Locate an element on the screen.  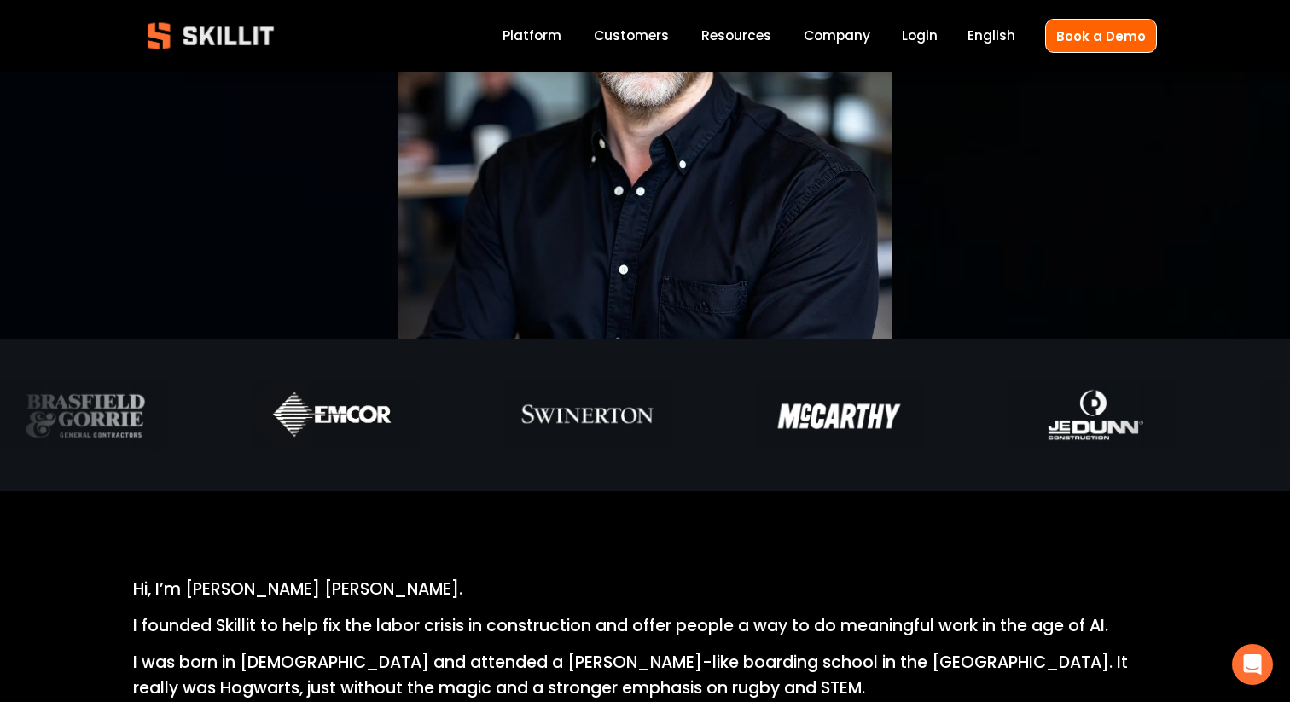
a: Login is located at coordinates (920, 36).